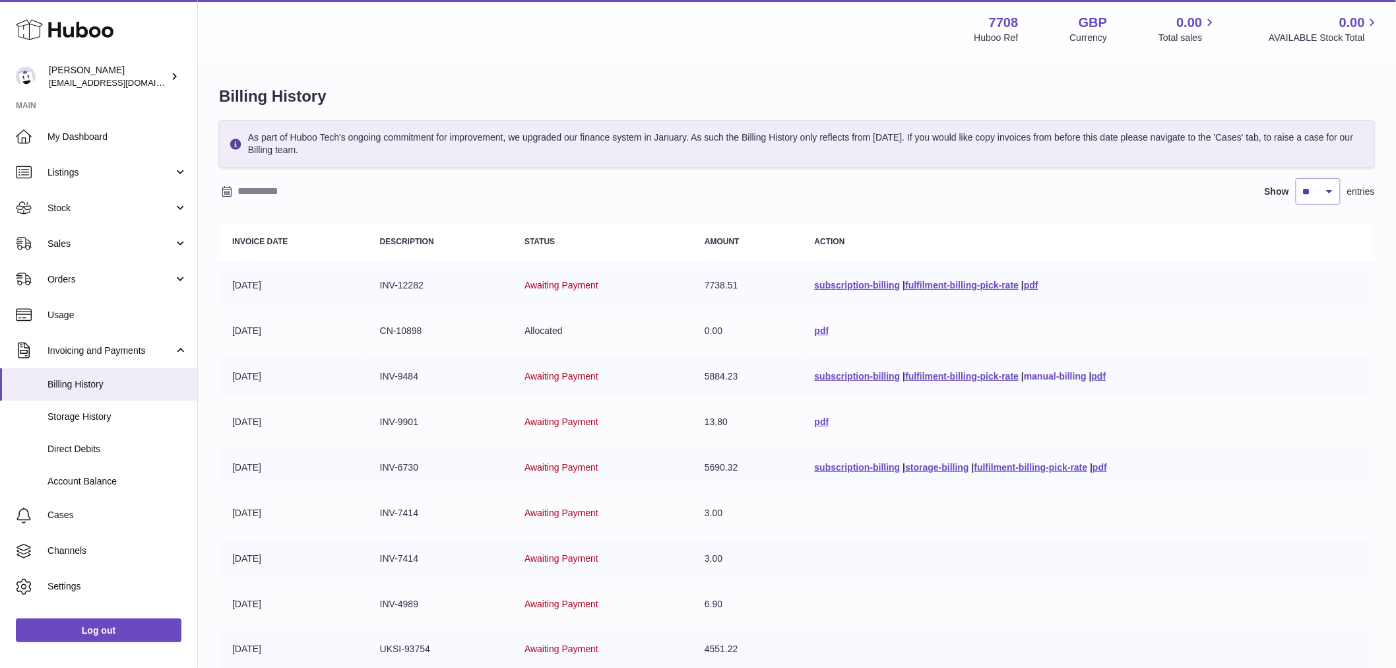 The image size is (1396, 668). I want to click on span: Orders, so click(110, 279).